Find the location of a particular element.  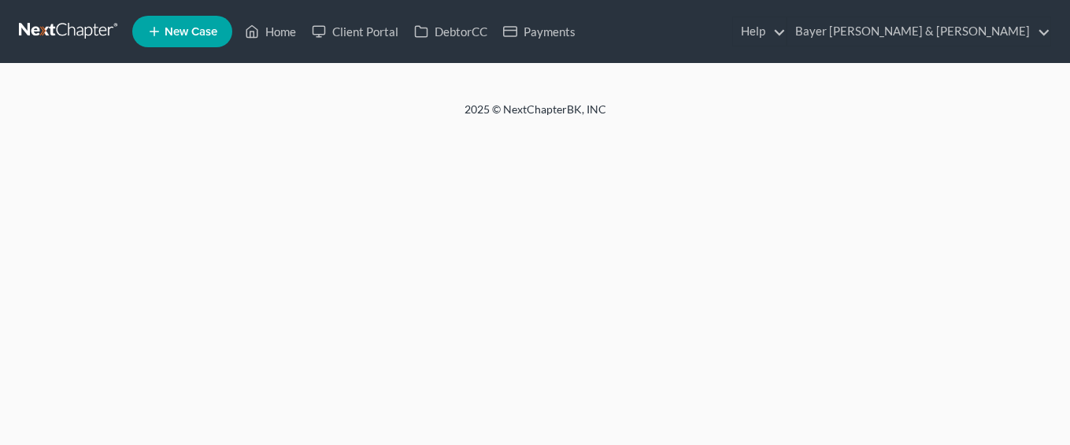

a: Client Portal is located at coordinates (355, 31).